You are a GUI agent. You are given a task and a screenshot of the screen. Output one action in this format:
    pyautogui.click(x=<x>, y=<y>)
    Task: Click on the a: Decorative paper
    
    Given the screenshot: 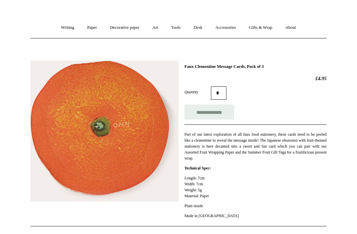 What is the action you would take?
    pyautogui.click(x=125, y=27)
    